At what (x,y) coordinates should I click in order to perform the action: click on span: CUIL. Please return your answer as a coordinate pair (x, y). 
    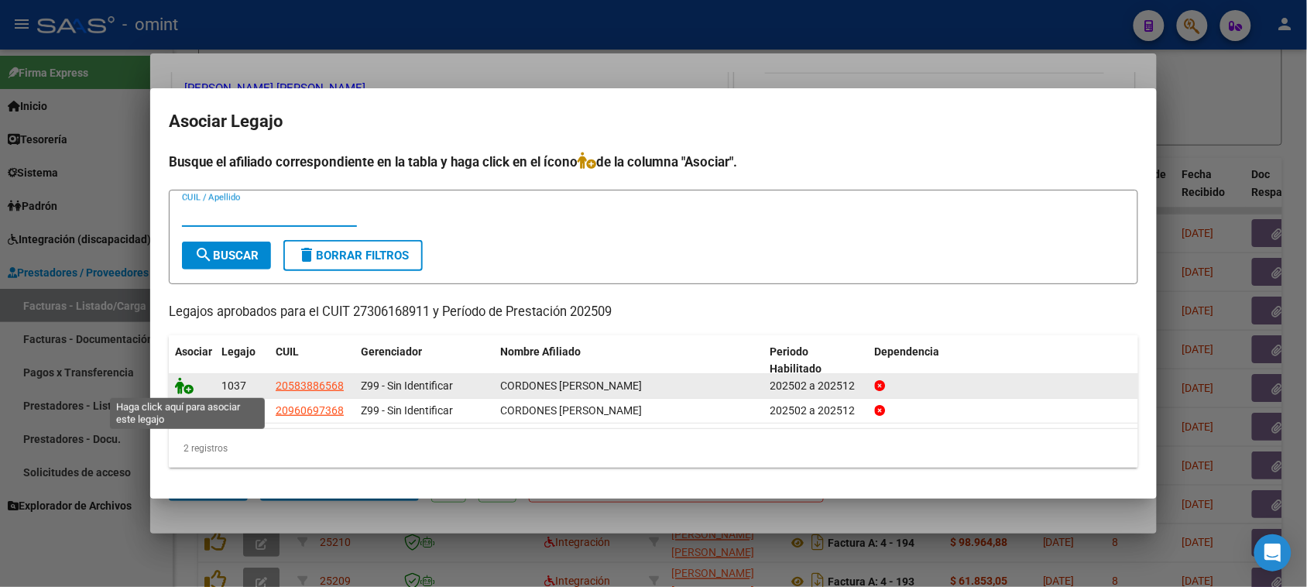
    Looking at the image, I should click on (287, 351).